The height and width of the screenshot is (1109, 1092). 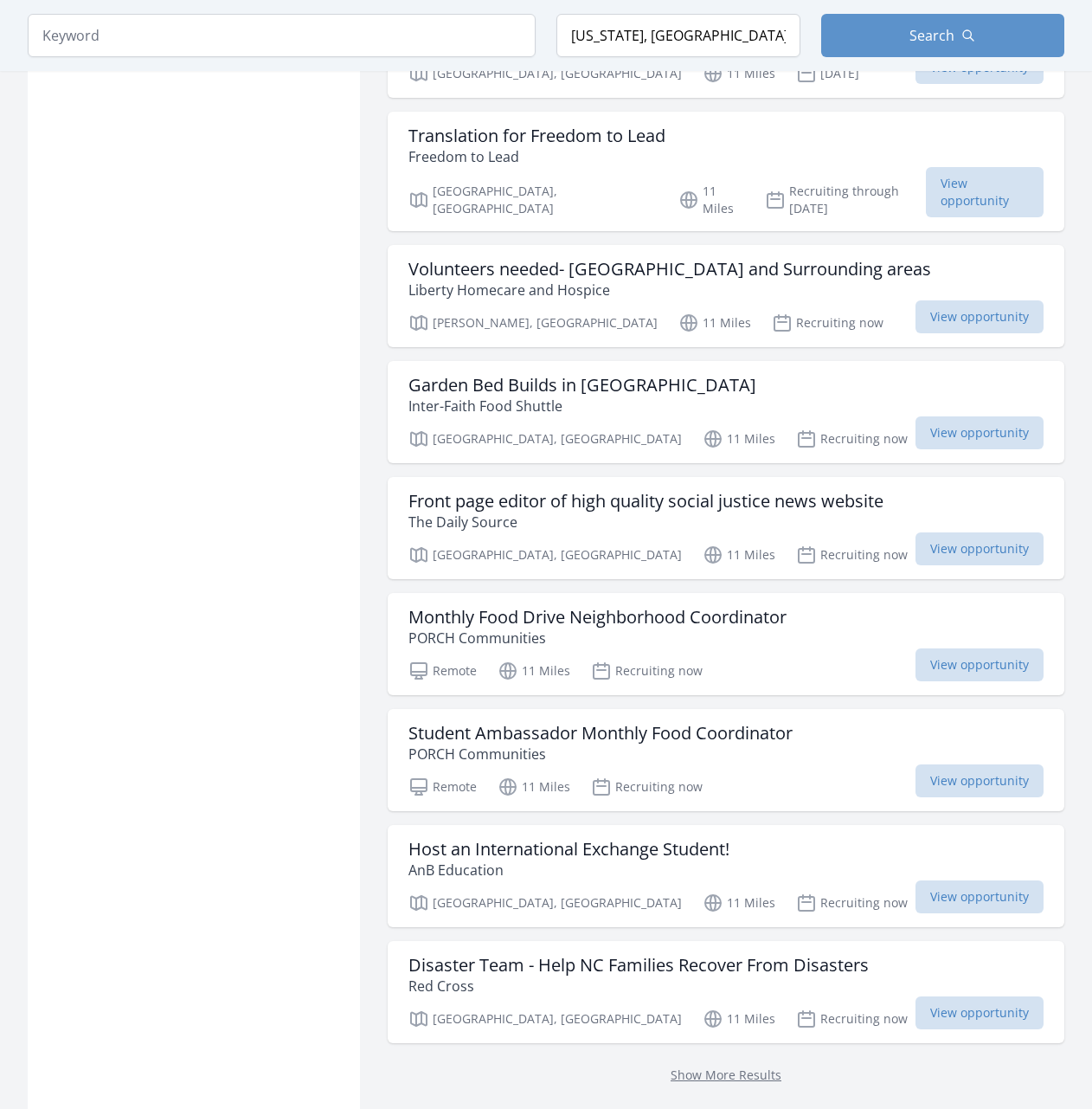 I want to click on button: Search, so click(x=943, y=35).